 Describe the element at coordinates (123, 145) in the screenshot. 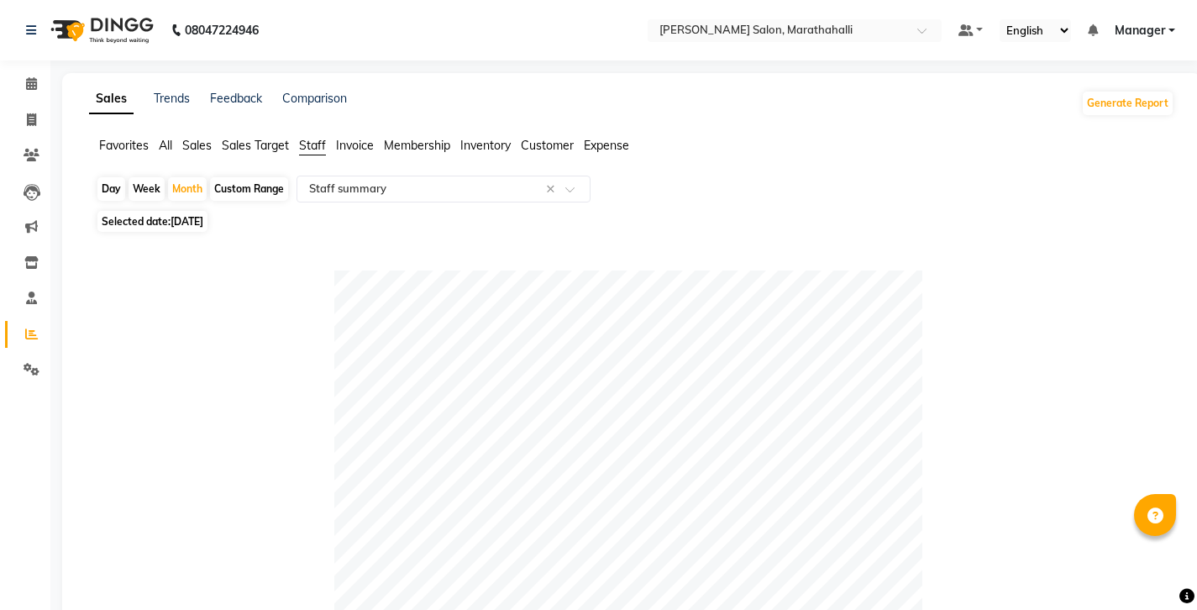

I see `span: Favorites` at that location.